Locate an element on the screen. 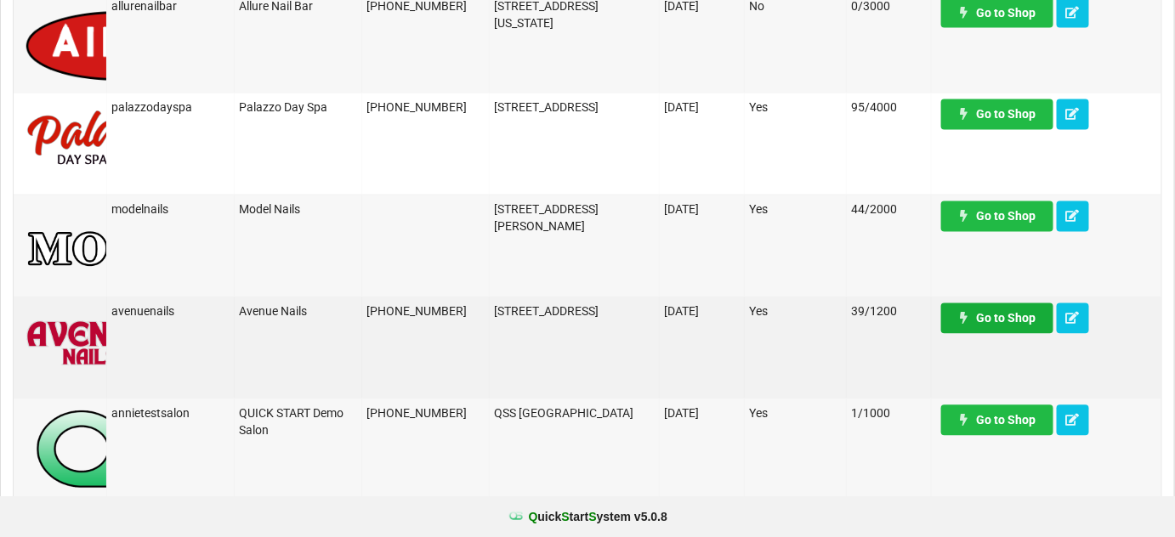  div: Avenue Nails is located at coordinates (298, 312).